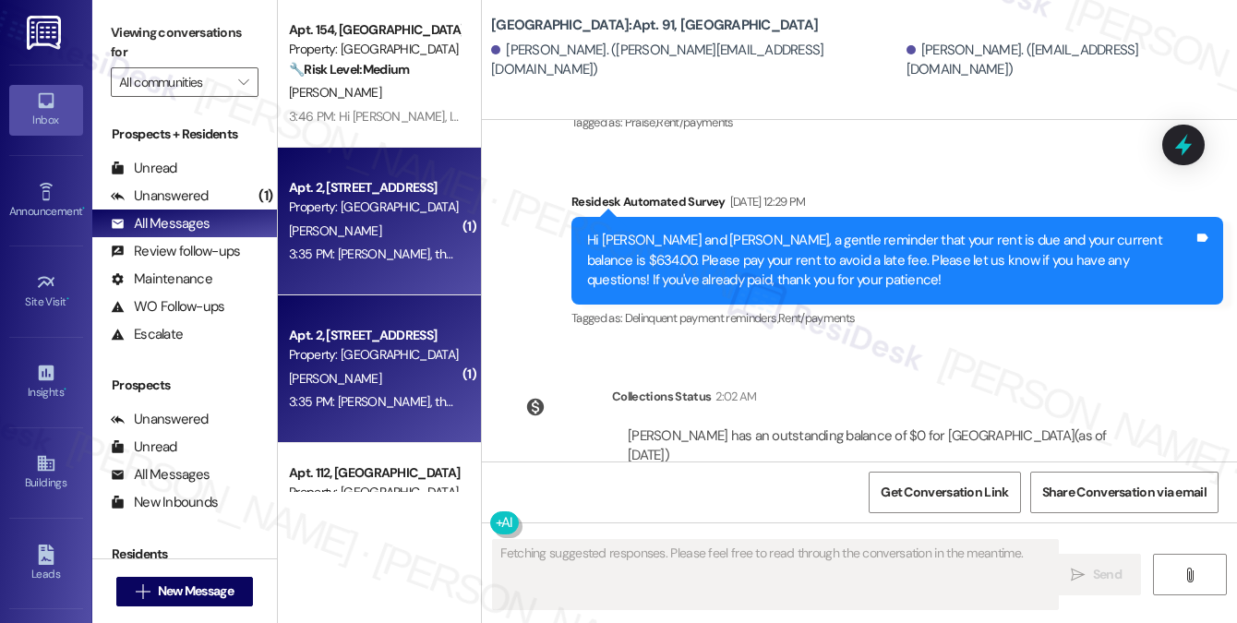  What do you see at coordinates (1124, 492) in the screenshot?
I see `span: Share Conversation via email` at bounding box center [1124, 492].